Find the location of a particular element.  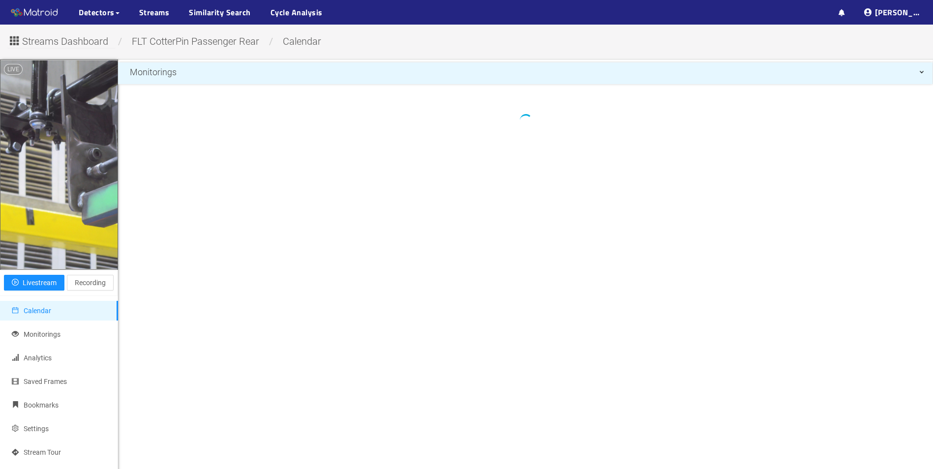

span: Saved Frames is located at coordinates (45, 382).